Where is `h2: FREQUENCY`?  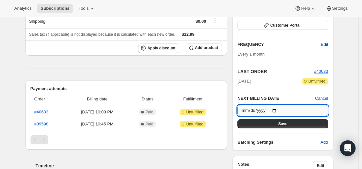
h2: FREQUENCY is located at coordinates (279, 44).